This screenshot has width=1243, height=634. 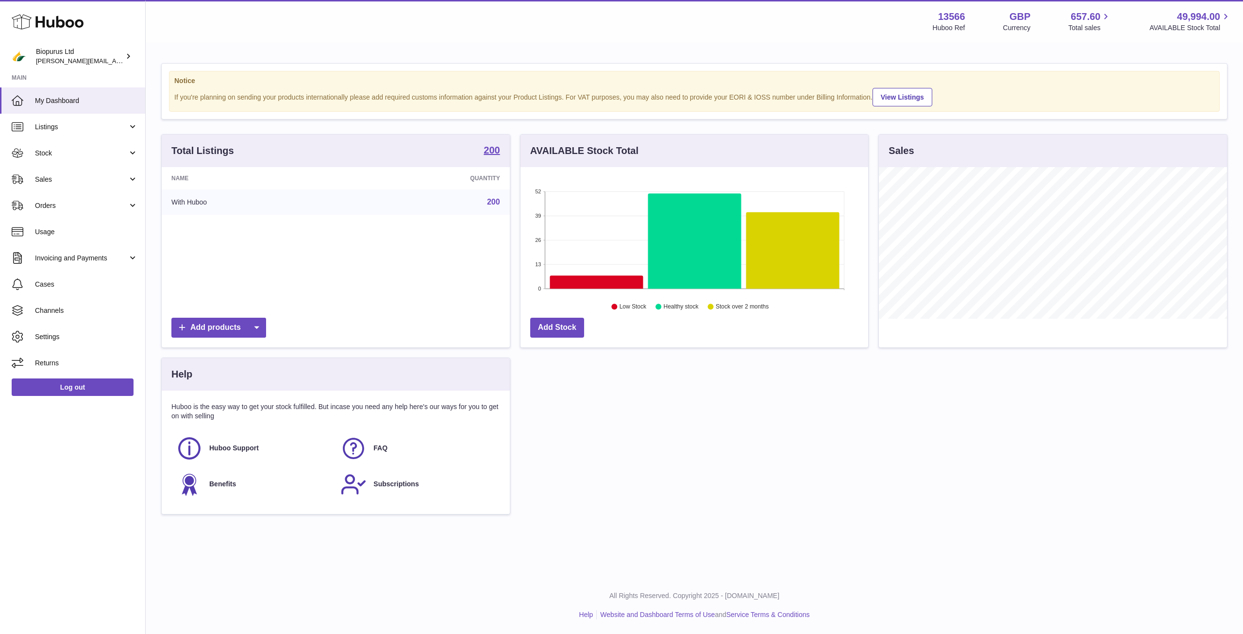 I want to click on a: Add products, so click(x=218, y=327).